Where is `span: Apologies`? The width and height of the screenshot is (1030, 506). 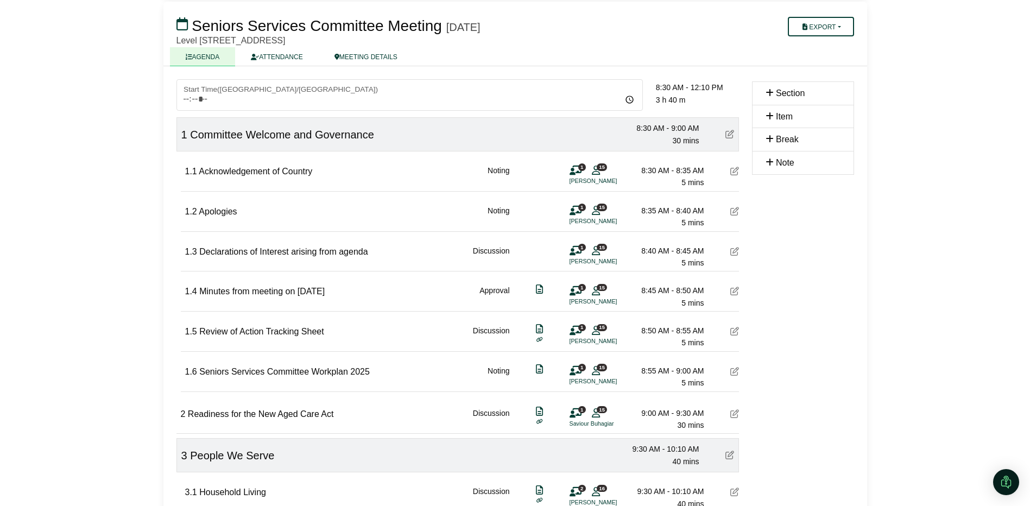 span: Apologies is located at coordinates (218, 211).